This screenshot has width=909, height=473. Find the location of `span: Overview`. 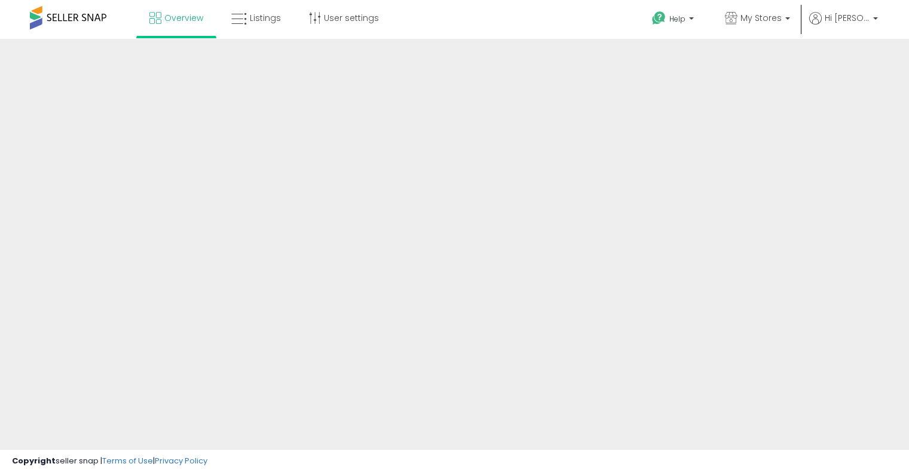

span: Overview is located at coordinates (183, 18).